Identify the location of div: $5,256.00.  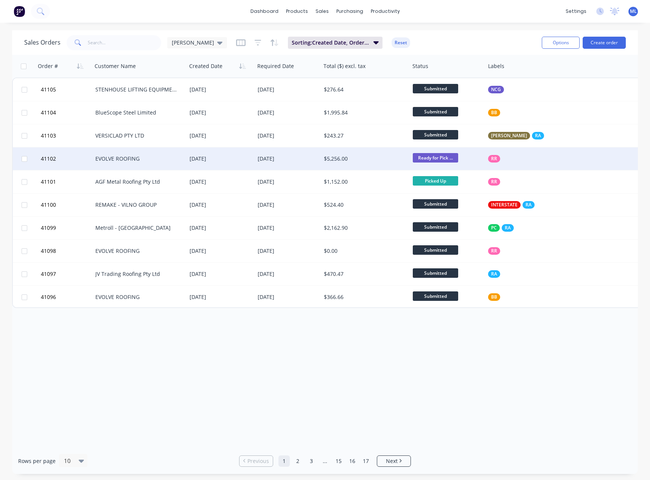
(363, 159).